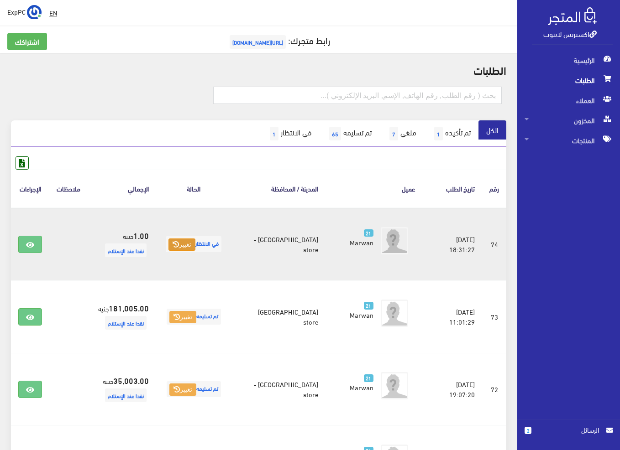 This screenshot has height=450, width=620. What do you see at coordinates (141, 235) in the screenshot?
I see `strong: 1.00` at bounding box center [141, 235].